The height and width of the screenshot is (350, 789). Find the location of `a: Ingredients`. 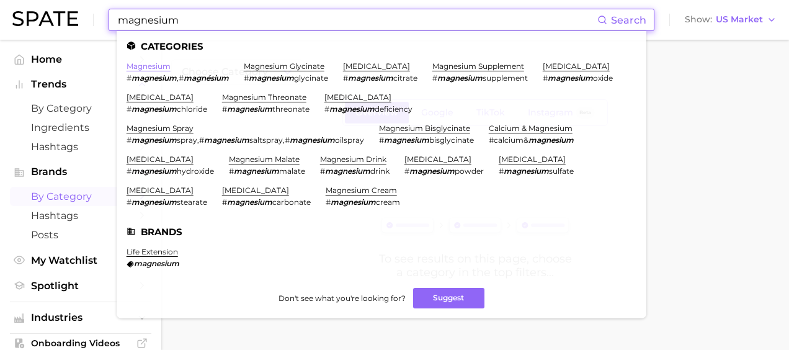

a: Ingredients is located at coordinates (81, 127).